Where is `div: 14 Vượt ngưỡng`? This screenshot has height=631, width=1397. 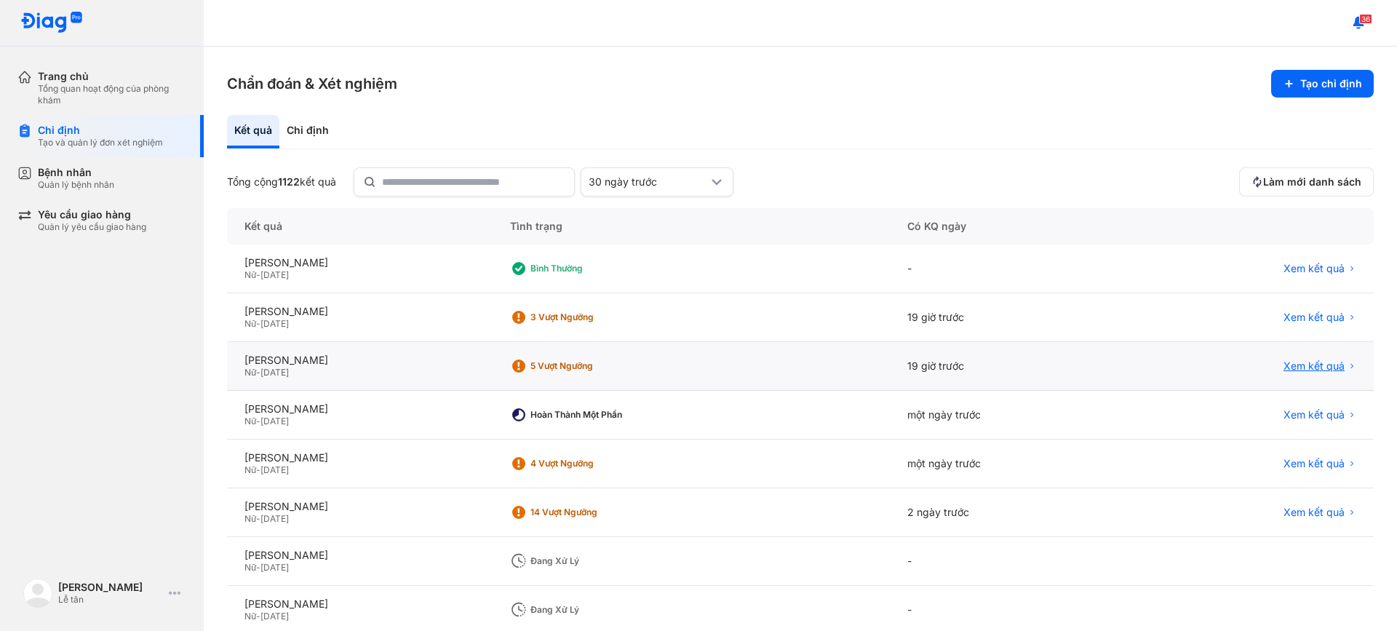 div: 14 Vượt ngưỡng is located at coordinates (589, 512).